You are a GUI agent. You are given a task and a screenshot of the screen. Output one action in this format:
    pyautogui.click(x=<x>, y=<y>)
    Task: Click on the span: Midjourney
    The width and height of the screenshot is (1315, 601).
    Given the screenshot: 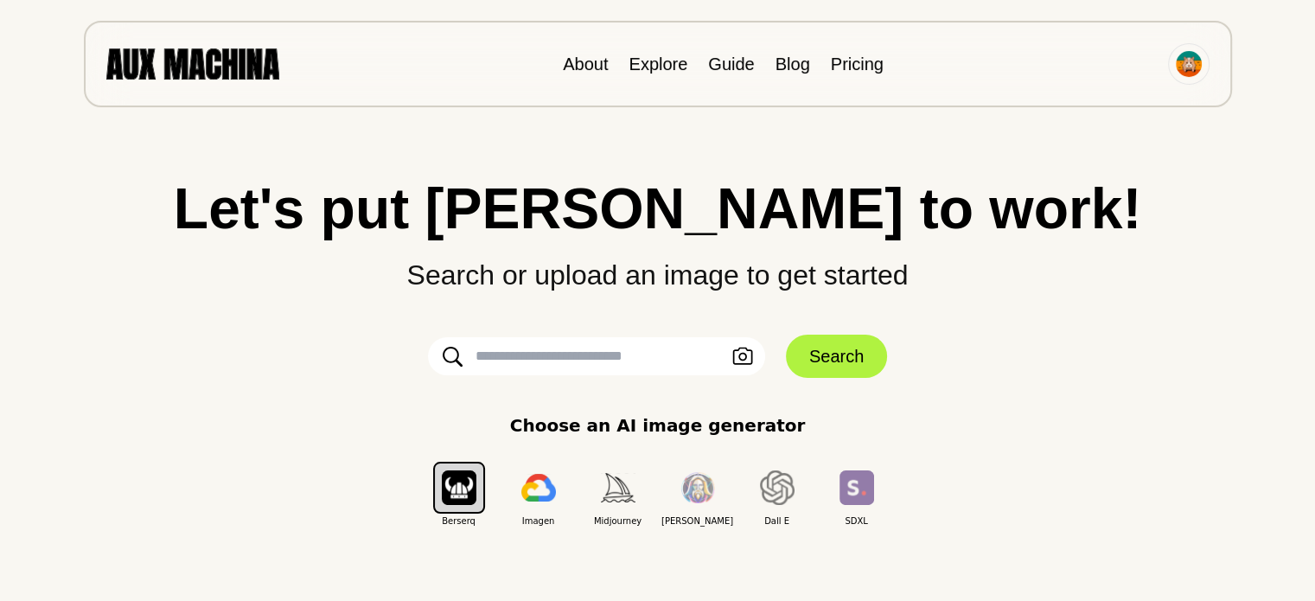 What is the action you would take?
    pyautogui.click(x=618, y=521)
    